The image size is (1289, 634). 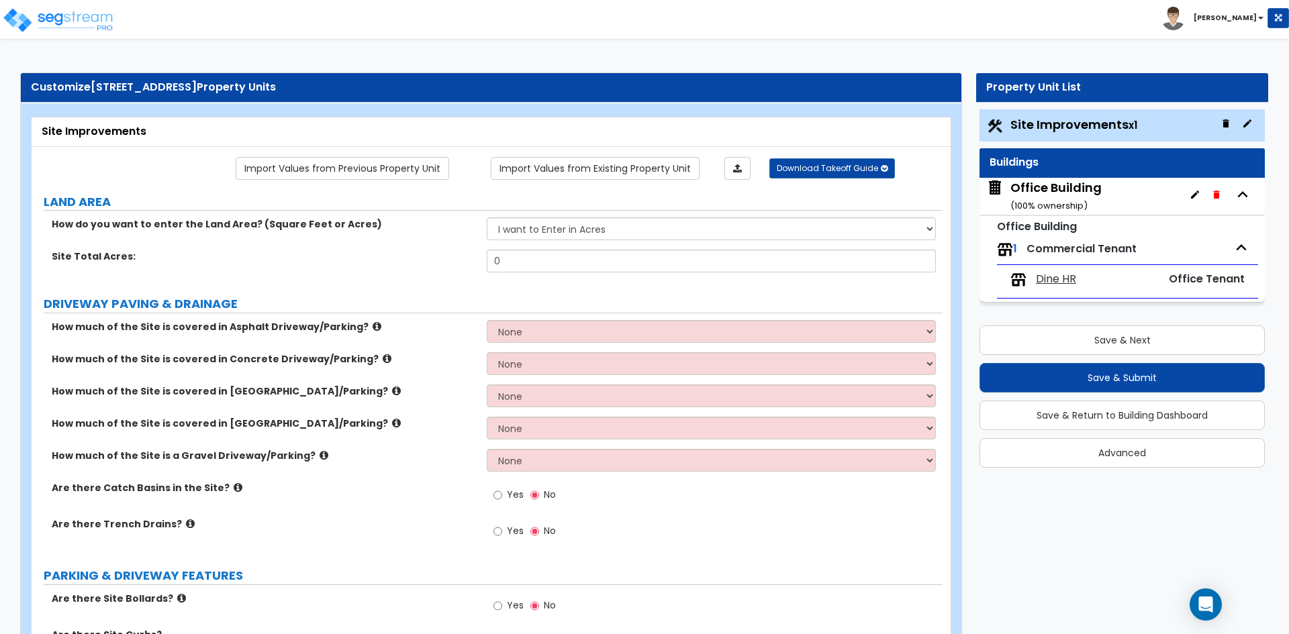 What do you see at coordinates (264, 456) in the screenshot?
I see `label: How much of the Site is a Gravel Driveway/Parking?` at bounding box center [264, 456].